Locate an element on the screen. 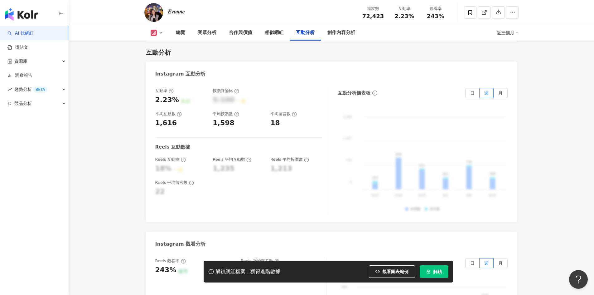 This screenshot has height=295, width=594. div: Reels 平均按讚數 is located at coordinates (290, 159).